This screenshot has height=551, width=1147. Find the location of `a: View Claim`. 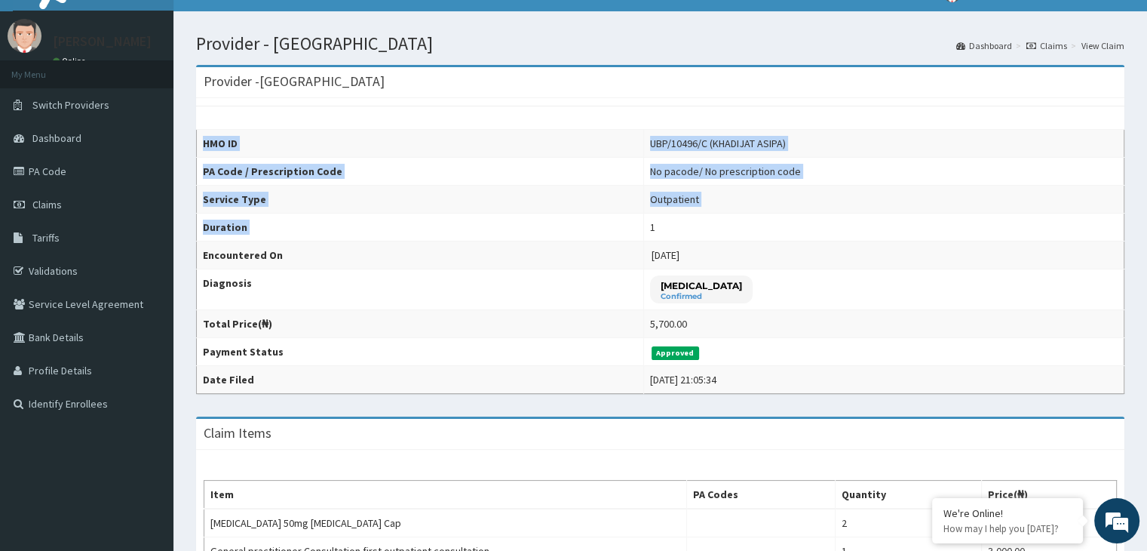

a: View Claim is located at coordinates (1103, 45).